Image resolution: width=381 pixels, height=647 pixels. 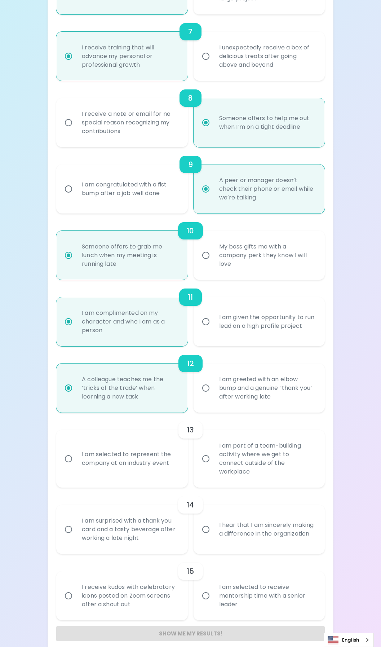 What do you see at coordinates (267, 322) in the screenshot?
I see `div: I am given the opportunity to run lead on a high profile project` at bounding box center [267, 322].